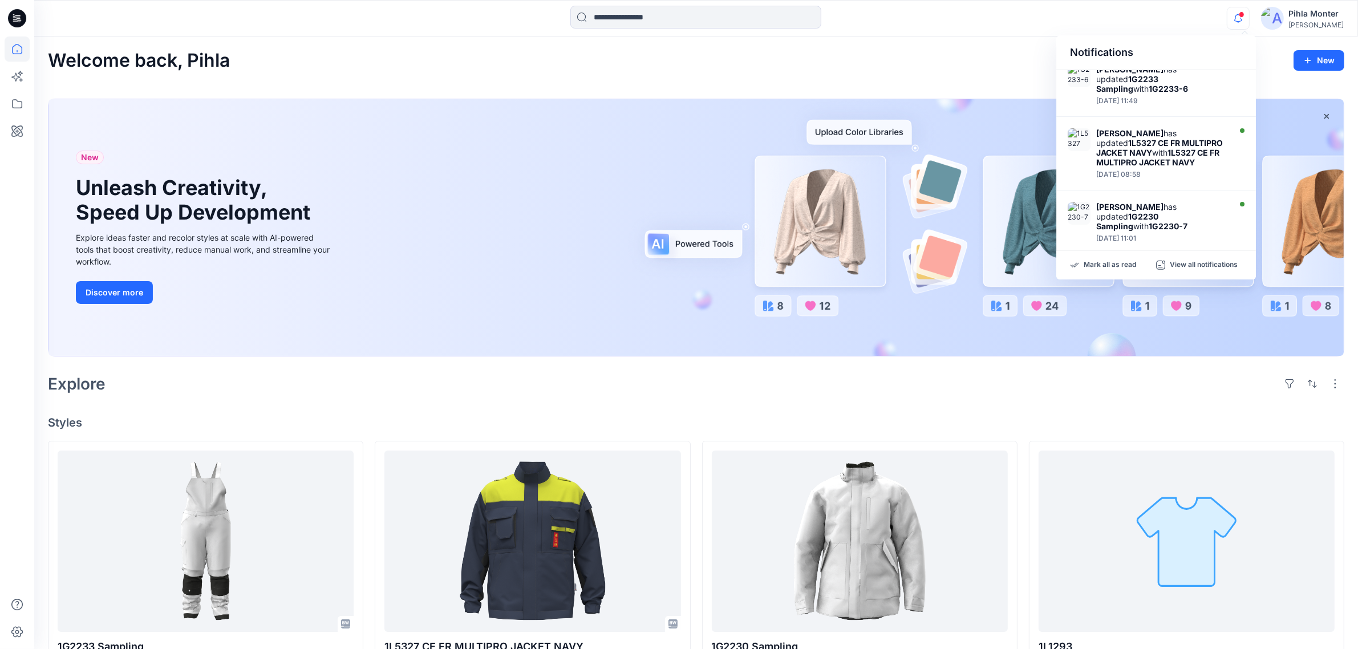  Describe the element at coordinates (1204, 265) in the screenshot. I see `p: View all notifications` at that location.